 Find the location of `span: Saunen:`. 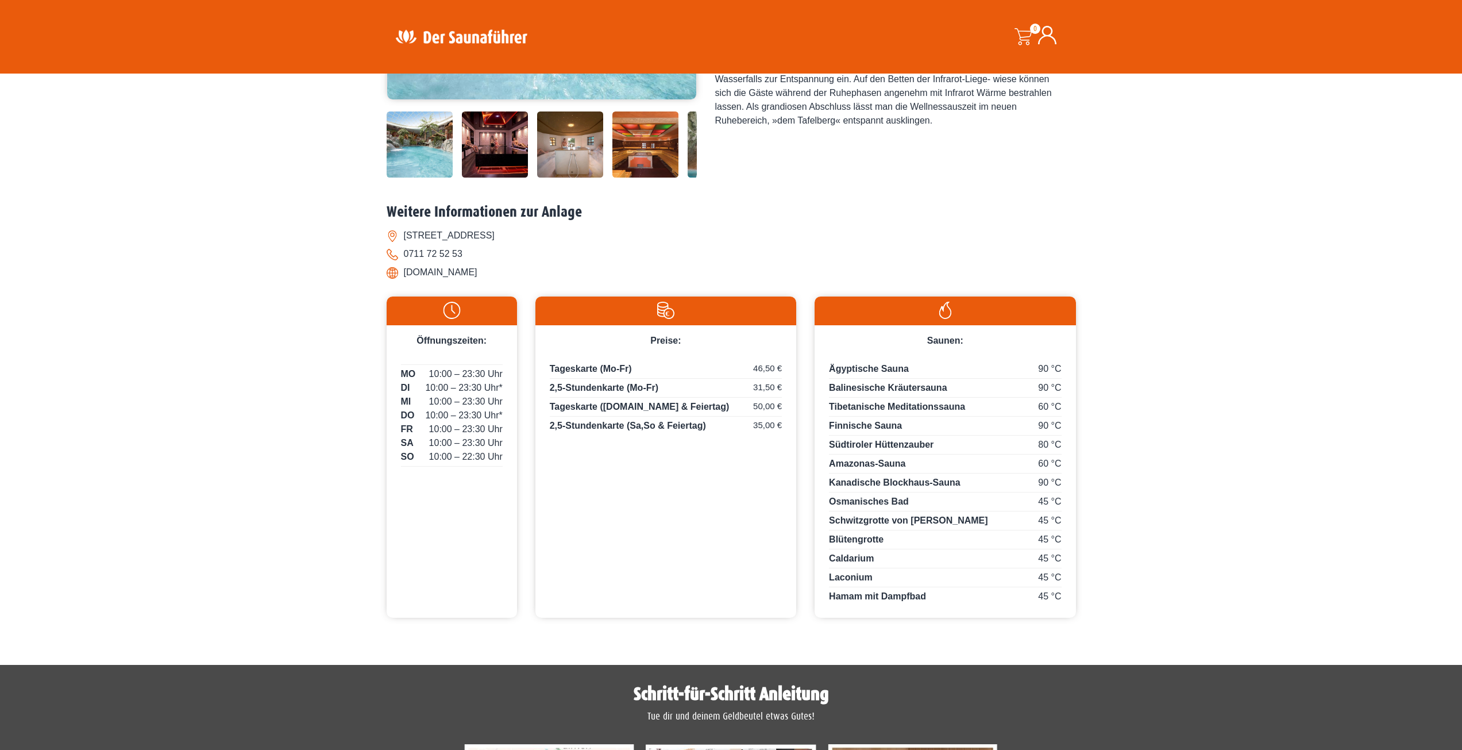

span: Saunen: is located at coordinates (945, 340).